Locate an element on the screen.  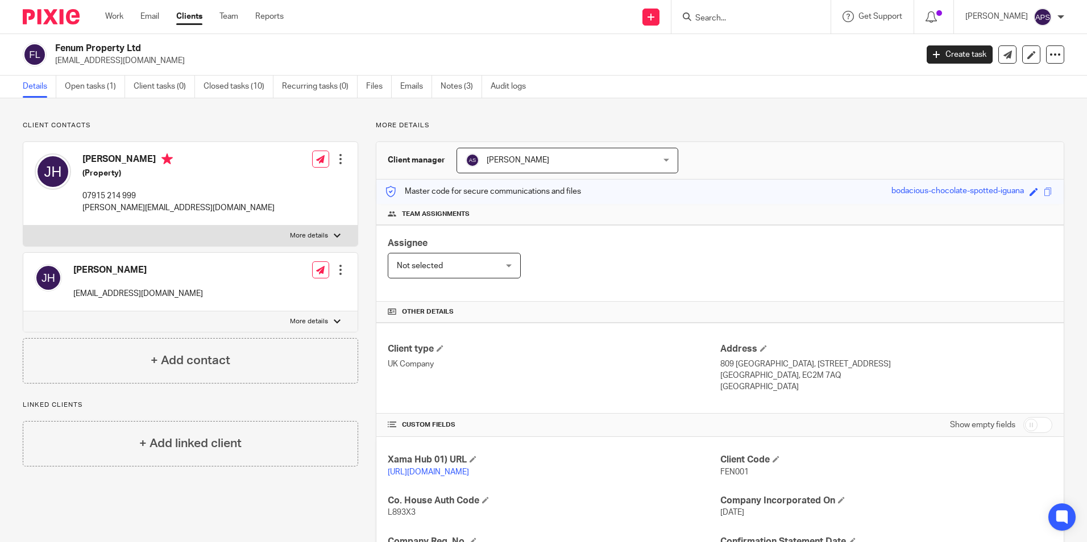
span: Assignee is located at coordinates (408, 243).